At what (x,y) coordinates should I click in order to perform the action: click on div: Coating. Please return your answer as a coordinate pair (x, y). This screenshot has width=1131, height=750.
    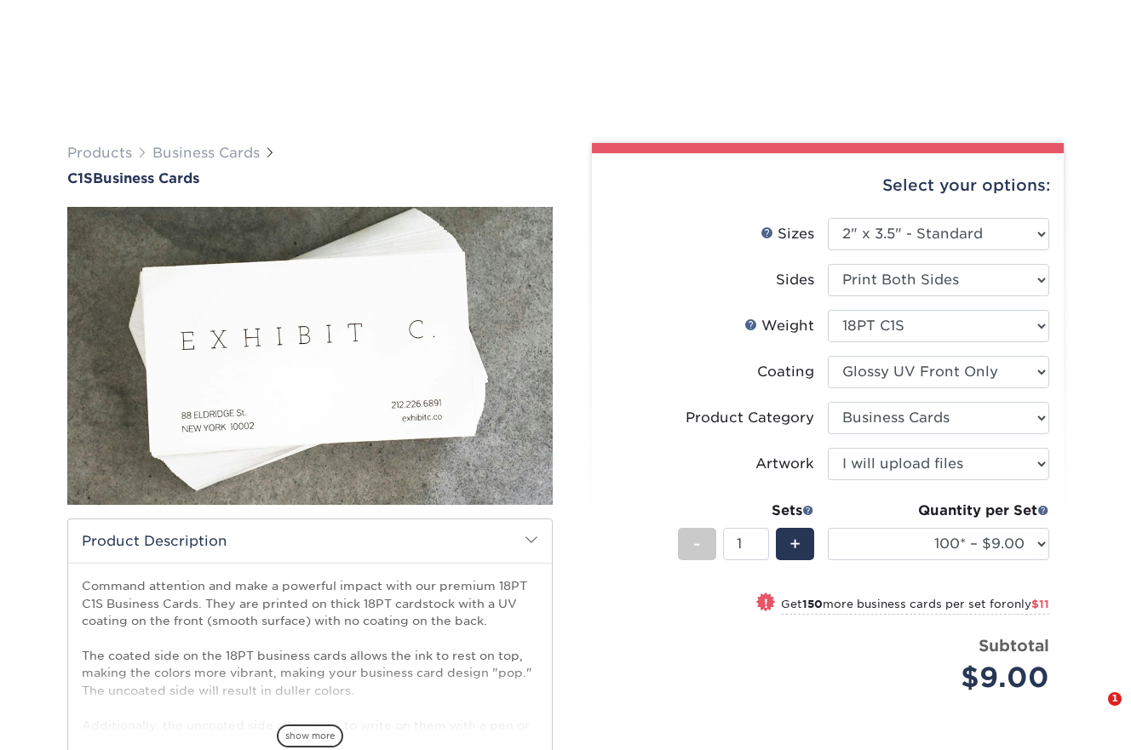
    Looking at the image, I should click on (785, 372).